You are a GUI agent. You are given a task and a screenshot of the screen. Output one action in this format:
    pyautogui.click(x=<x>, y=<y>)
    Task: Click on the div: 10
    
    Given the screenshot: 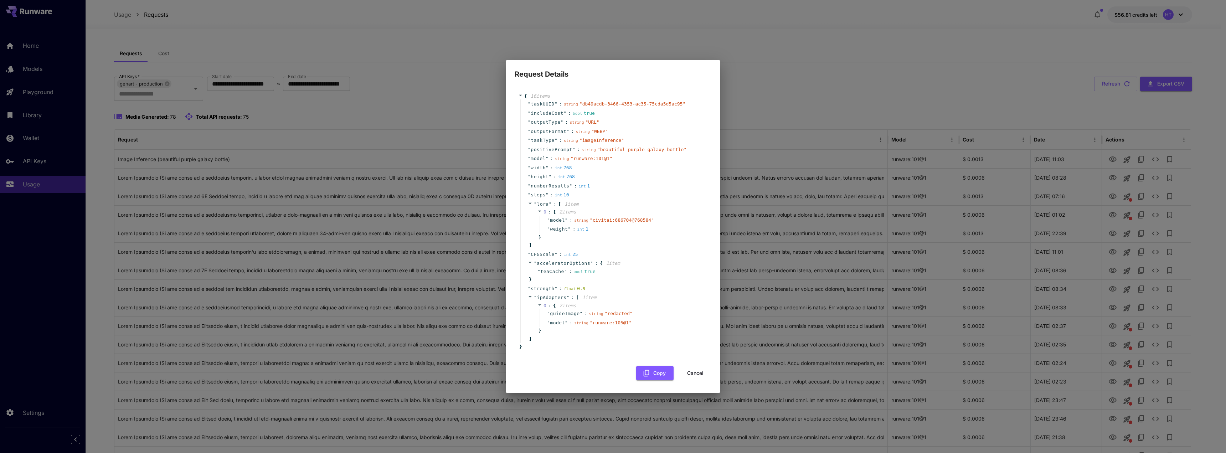 What is the action you would take?
    pyautogui.click(x=562, y=195)
    